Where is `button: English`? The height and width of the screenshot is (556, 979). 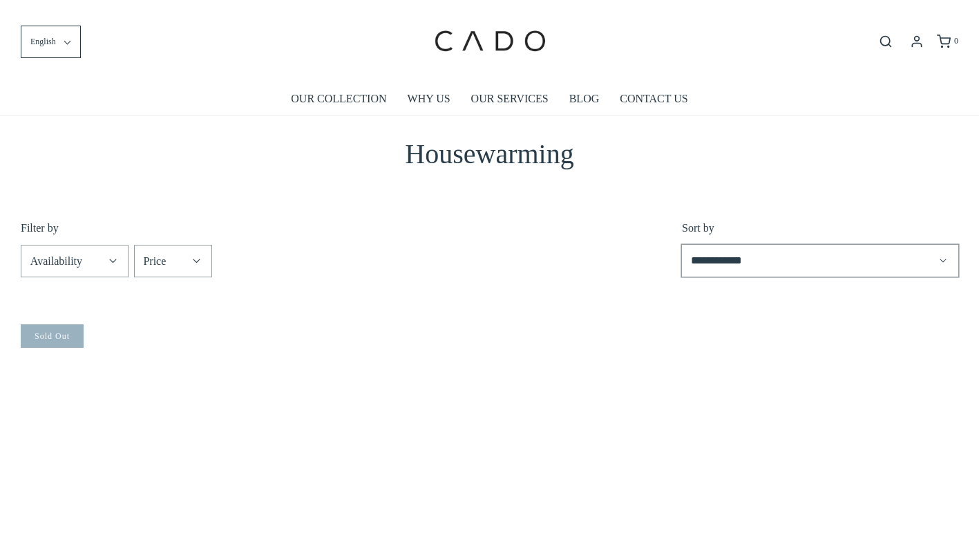 button: English is located at coordinates (50, 41).